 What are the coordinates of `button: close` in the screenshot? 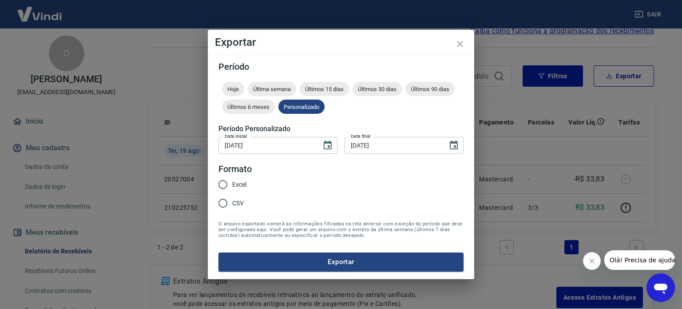 It's located at (460, 44).